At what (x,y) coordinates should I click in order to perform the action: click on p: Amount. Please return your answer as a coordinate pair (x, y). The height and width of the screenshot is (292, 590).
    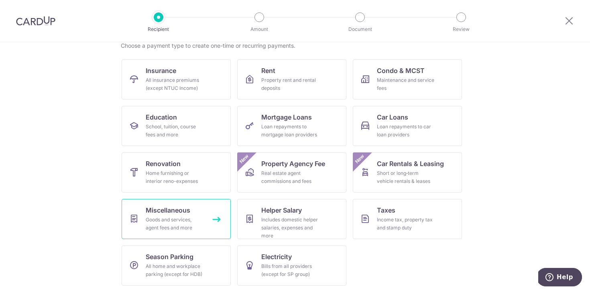
    Looking at the image, I should click on (259, 29).